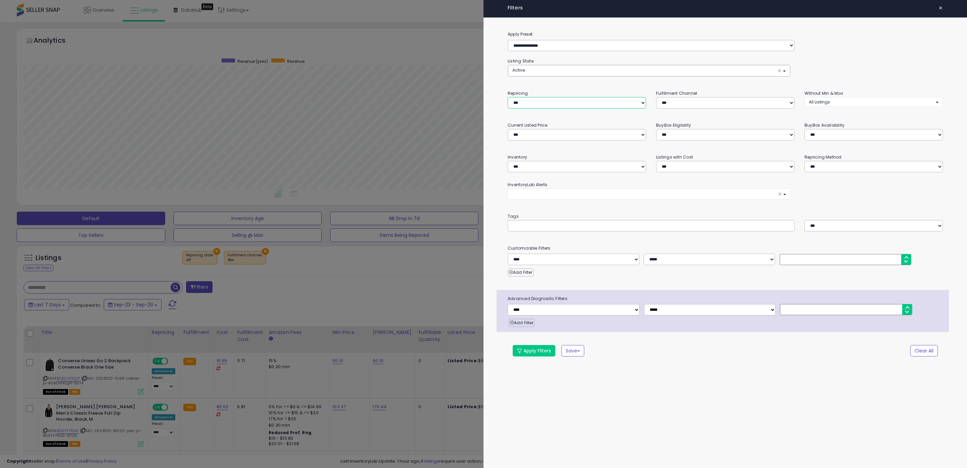 The image size is (967, 468). What do you see at coordinates (726, 299) in the screenshot?
I see `span: Advanced Diagnostic Filters` at bounding box center [726, 299].